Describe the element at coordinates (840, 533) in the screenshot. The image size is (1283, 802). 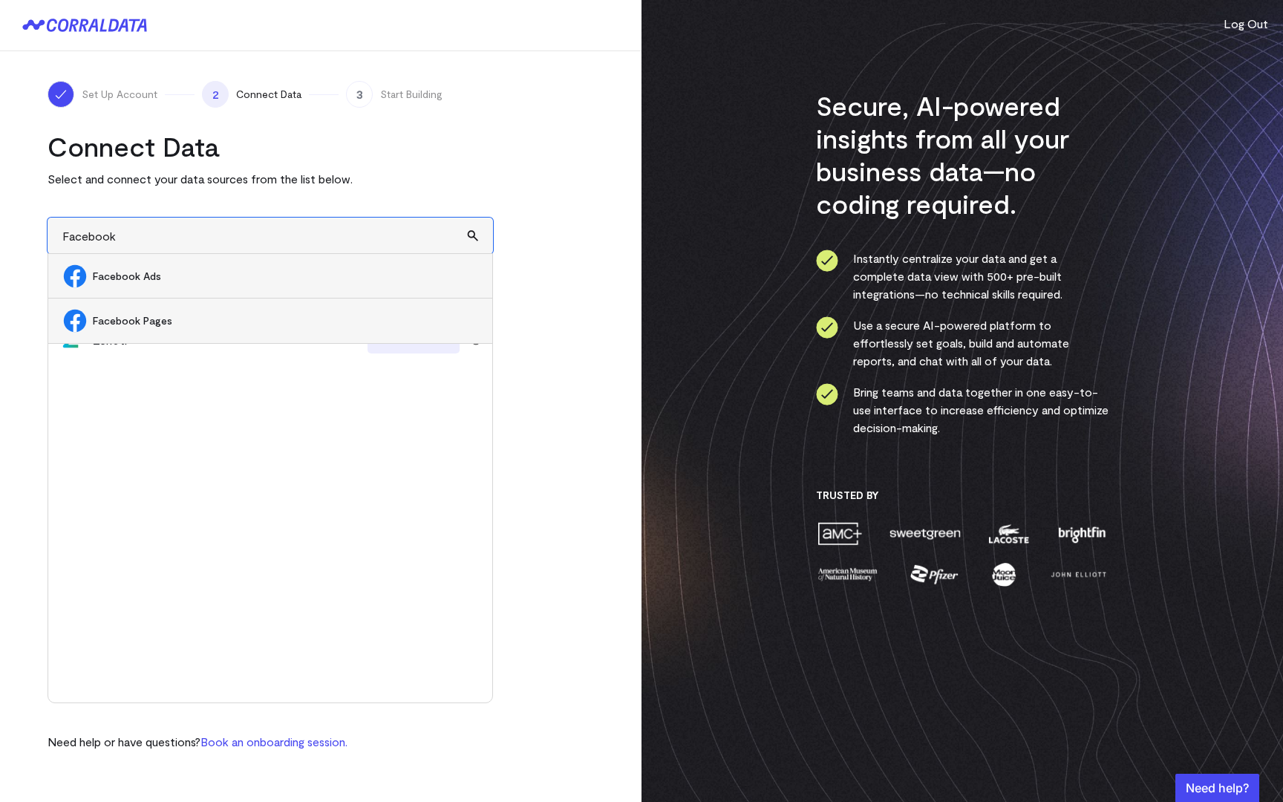
I see `img: amc-0b11a8f1.png` at that location.